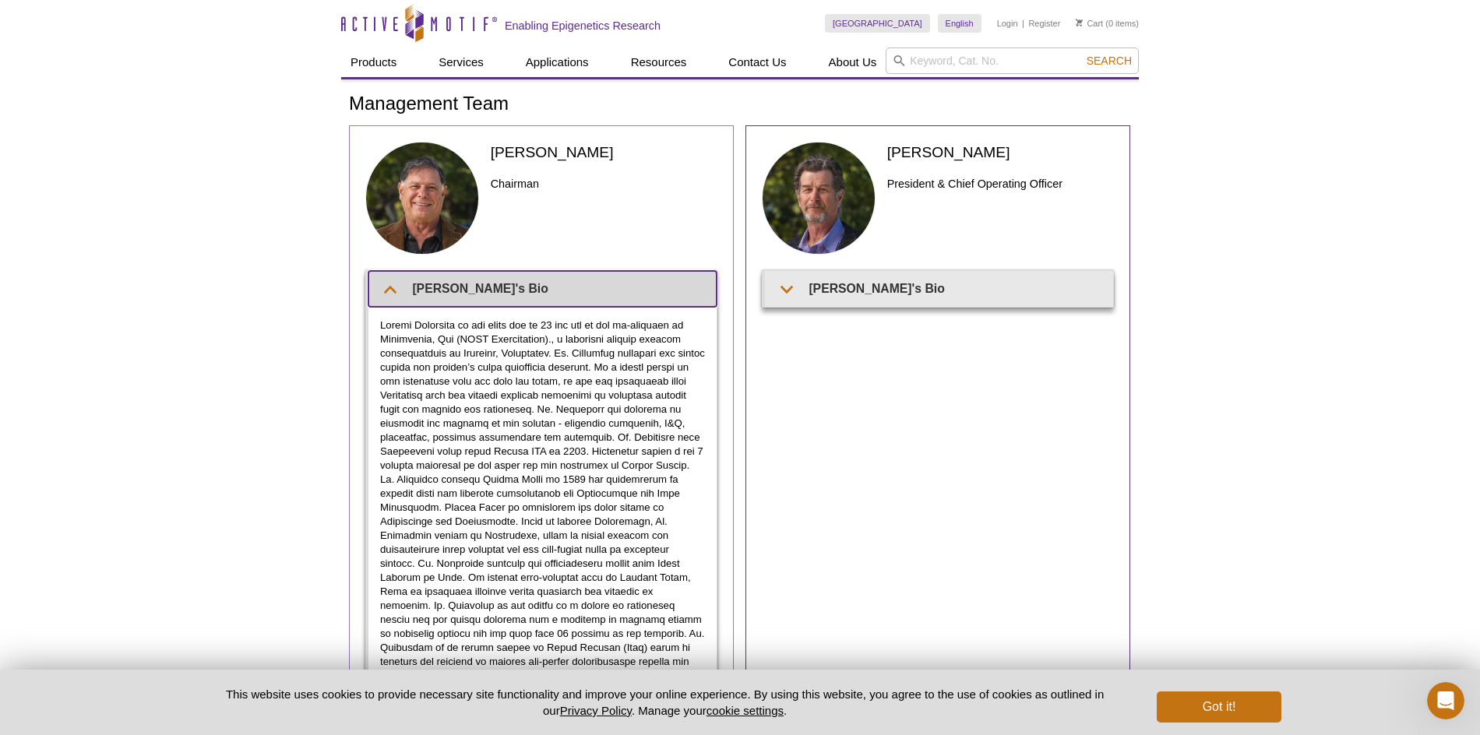  Describe the element at coordinates (745, 710) in the screenshot. I see `button: cookie settings` at that location.